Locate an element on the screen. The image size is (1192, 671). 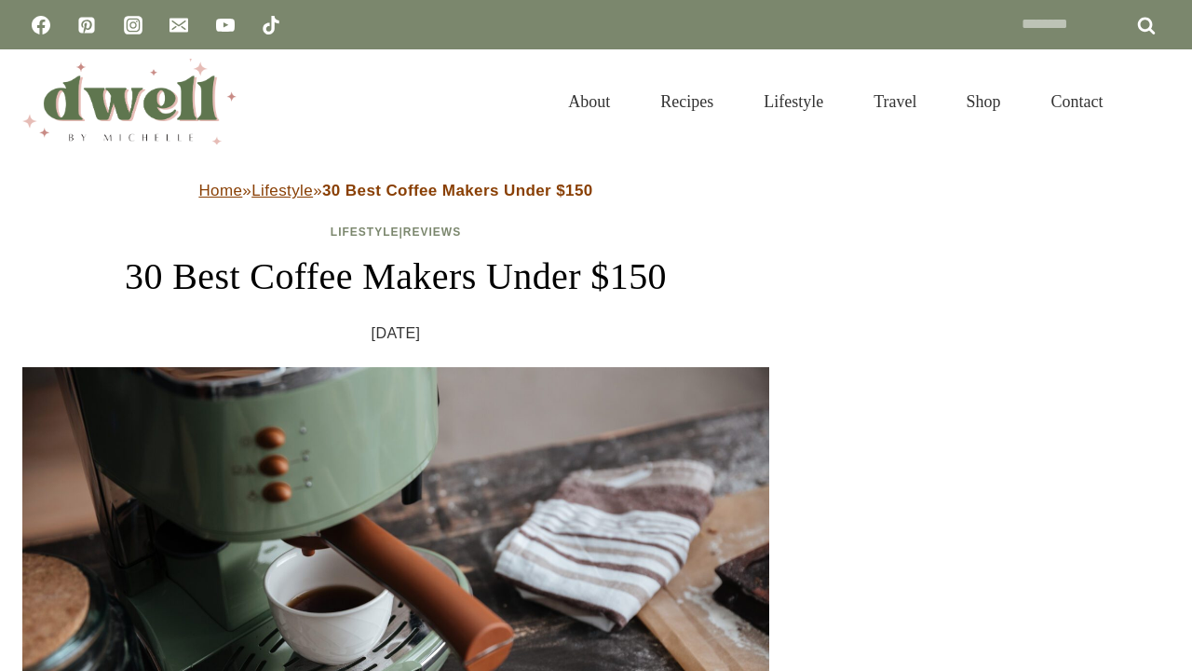
a: Recipes is located at coordinates (687, 102).